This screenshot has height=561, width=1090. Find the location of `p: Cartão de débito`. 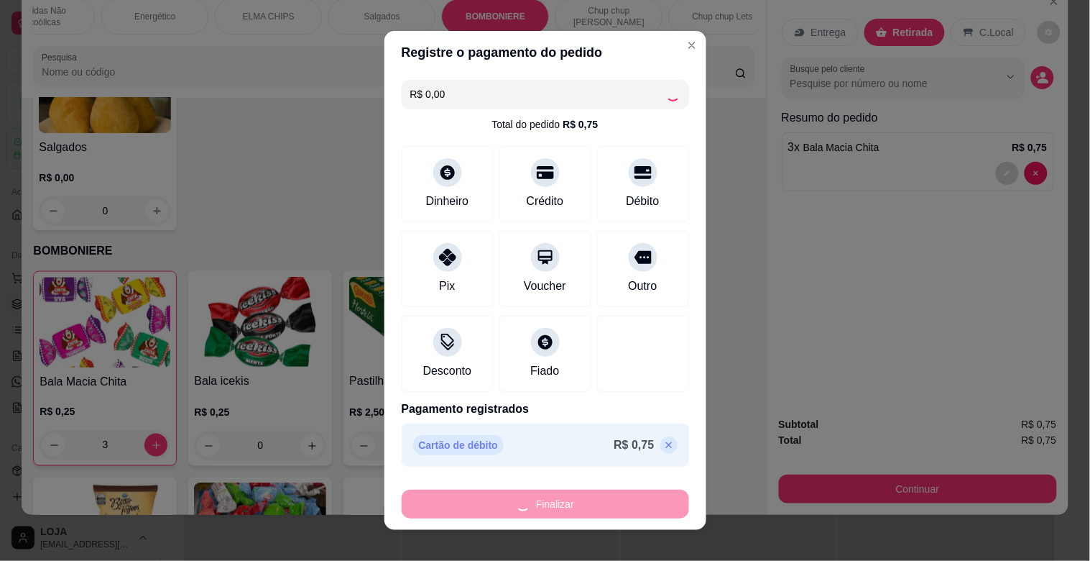

p: Cartão de débito is located at coordinates (459, 445).